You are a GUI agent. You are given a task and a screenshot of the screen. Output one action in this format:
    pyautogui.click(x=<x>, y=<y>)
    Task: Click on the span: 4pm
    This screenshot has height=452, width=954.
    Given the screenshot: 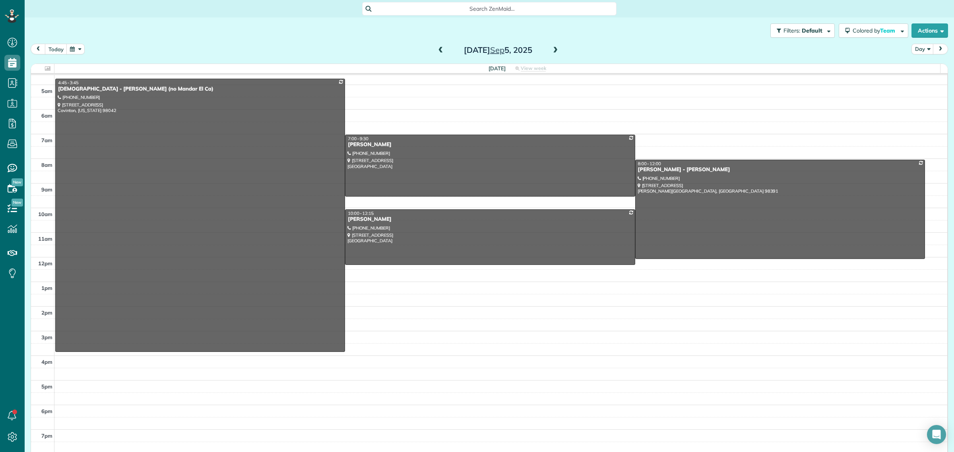 What is the action you would take?
    pyautogui.click(x=47, y=362)
    